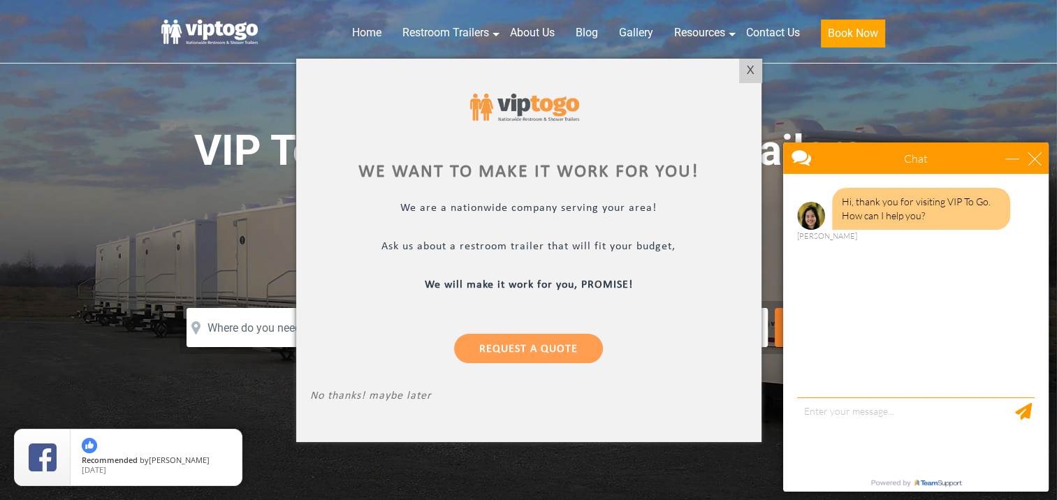 The height and width of the screenshot is (500, 1057). Describe the element at coordinates (110, 460) in the screenshot. I see `span: Recommended` at that location.